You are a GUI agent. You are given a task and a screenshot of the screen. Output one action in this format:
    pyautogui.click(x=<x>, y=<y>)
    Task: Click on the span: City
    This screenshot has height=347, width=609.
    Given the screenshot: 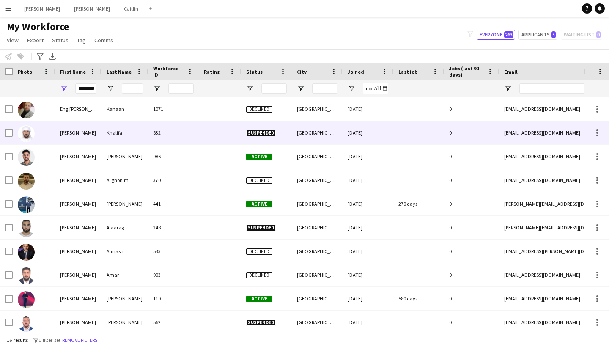 What is the action you would take?
    pyautogui.click(x=301, y=71)
    